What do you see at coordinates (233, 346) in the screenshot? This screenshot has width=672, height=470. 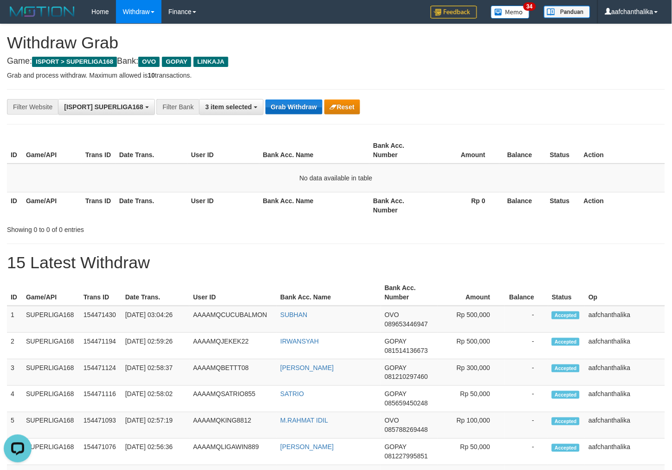 I see `td: AAAAMQJEKEK22` at bounding box center [233, 346].